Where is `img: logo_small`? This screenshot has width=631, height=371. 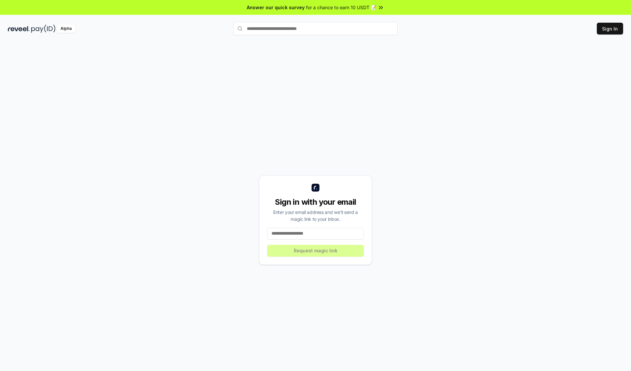 img: logo_small is located at coordinates (316, 188).